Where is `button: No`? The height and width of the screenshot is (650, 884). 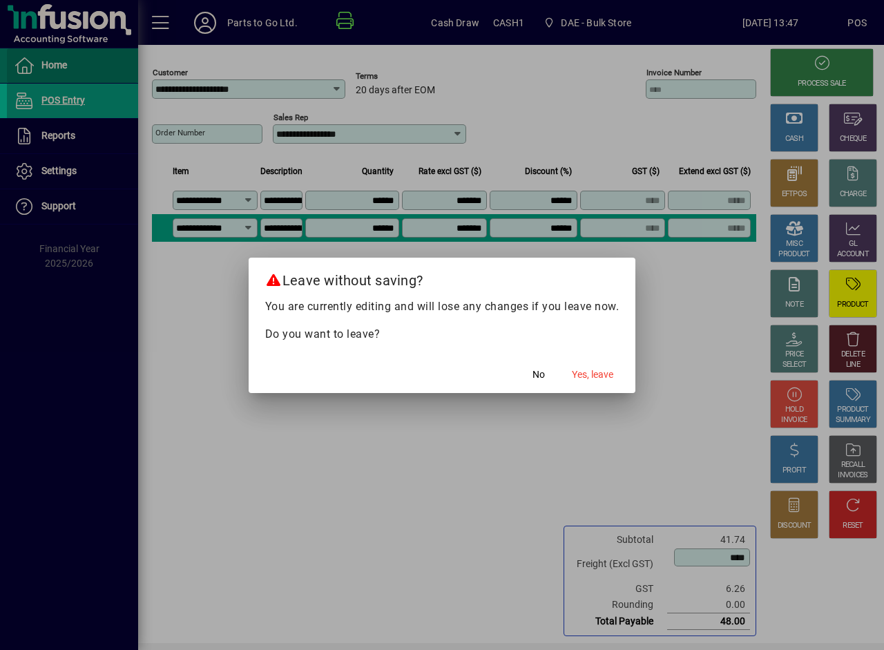
button: No is located at coordinates (538, 375).